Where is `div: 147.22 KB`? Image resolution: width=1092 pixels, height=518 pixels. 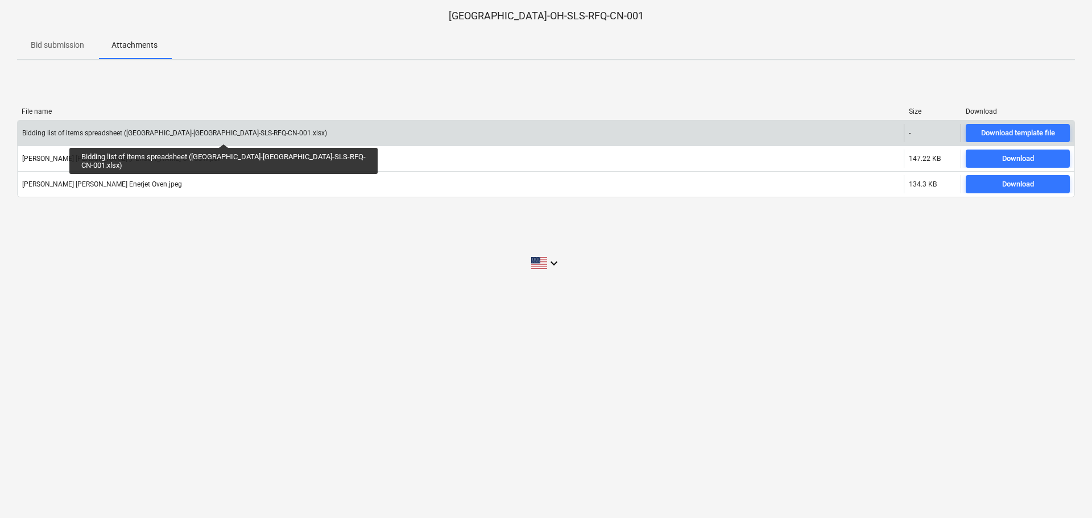 div: 147.22 KB is located at coordinates (924, 159).